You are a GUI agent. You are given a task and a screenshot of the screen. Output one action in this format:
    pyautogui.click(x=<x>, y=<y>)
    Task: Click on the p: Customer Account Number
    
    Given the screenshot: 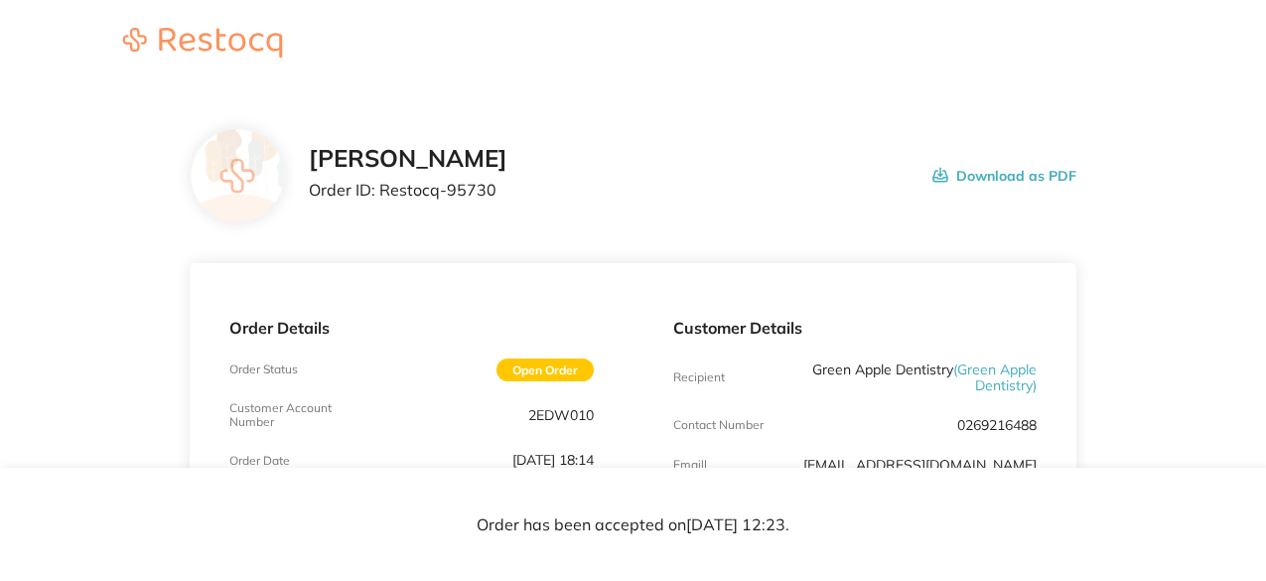 What is the action you would take?
    pyautogui.click(x=290, y=415)
    